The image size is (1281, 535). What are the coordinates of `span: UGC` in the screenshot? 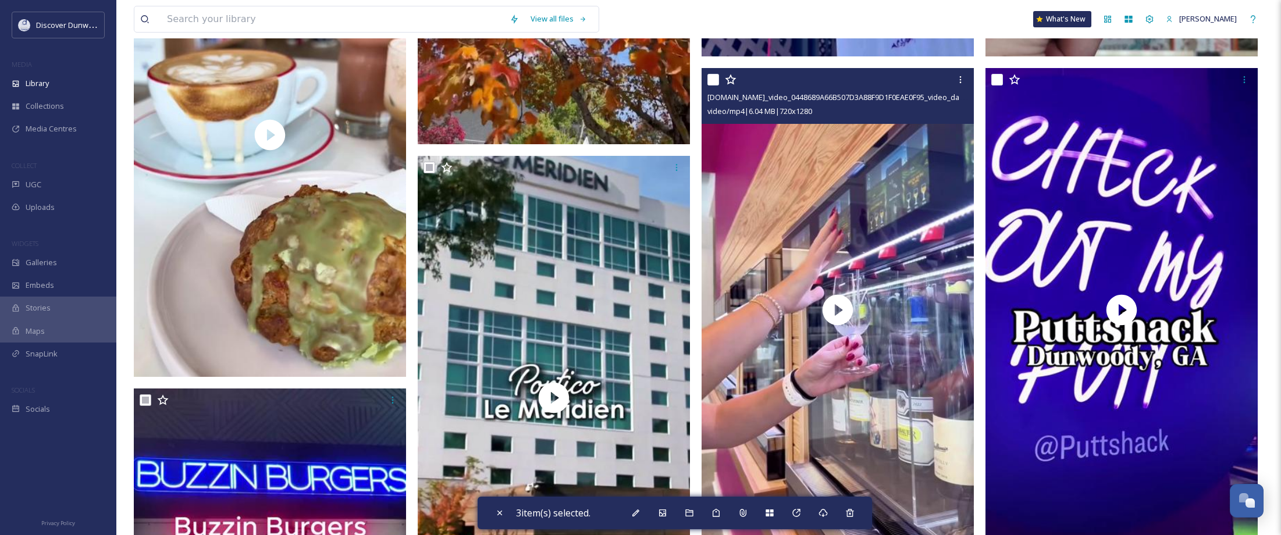 It's located at (33, 184).